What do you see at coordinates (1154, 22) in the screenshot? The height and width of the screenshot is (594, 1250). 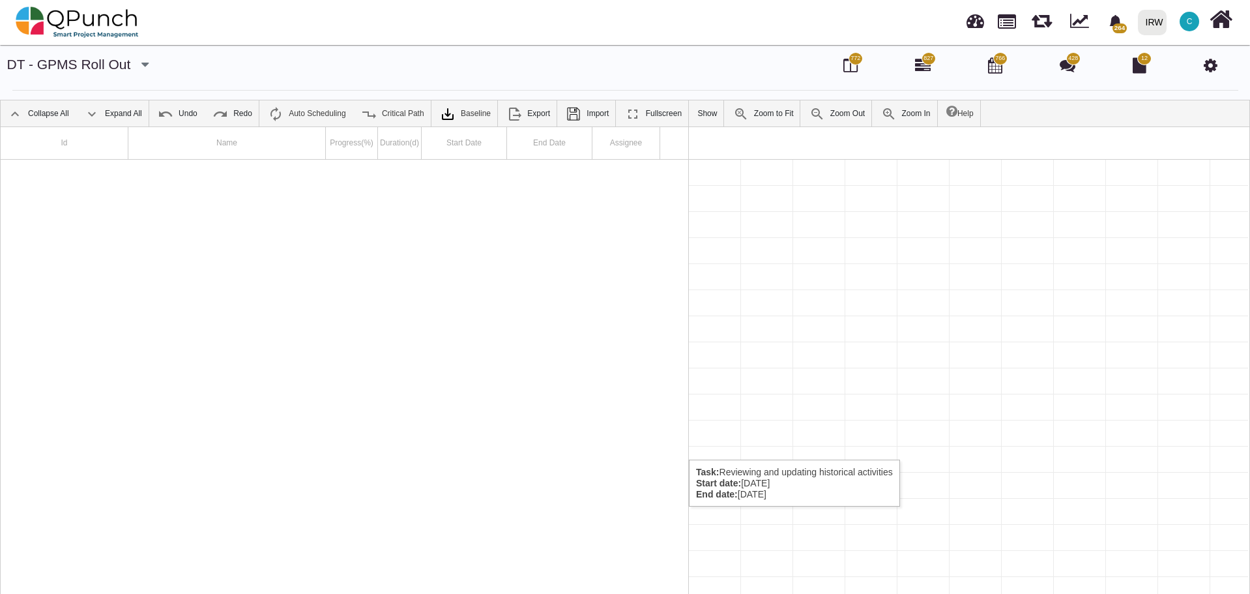 I see `div: IRW` at bounding box center [1154, 22].